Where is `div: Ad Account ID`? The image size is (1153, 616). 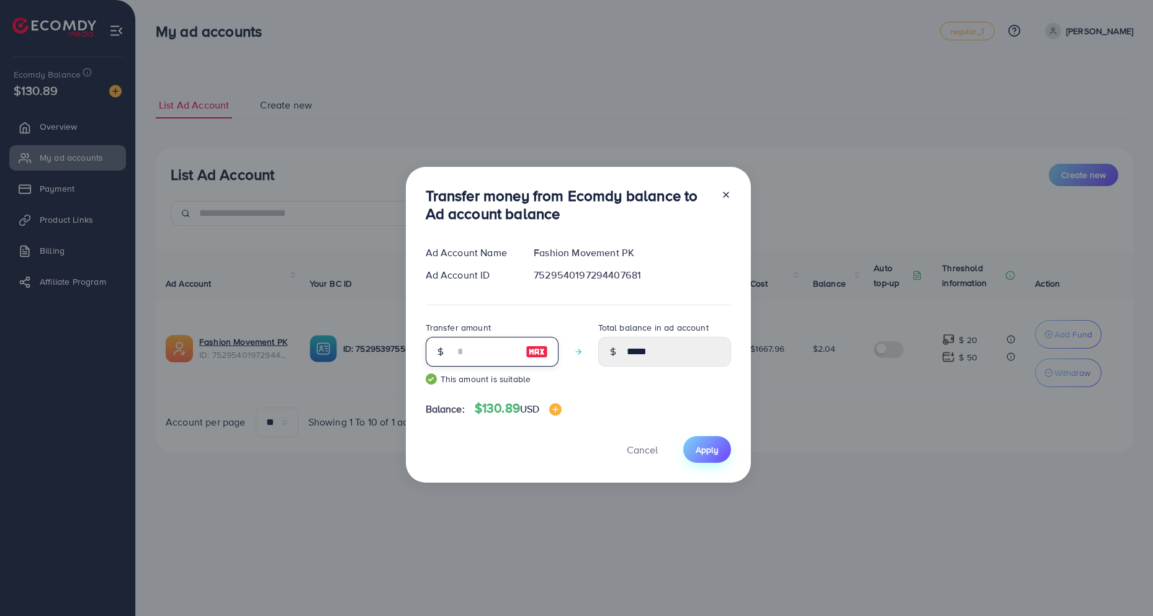
div: Ad Account ID is located at coordinates (470, 275).